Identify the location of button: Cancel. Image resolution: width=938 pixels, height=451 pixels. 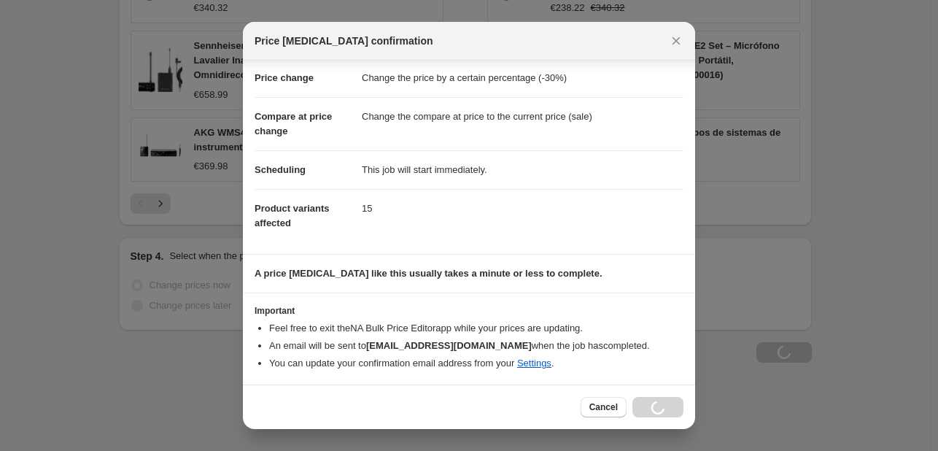
(603, 407).